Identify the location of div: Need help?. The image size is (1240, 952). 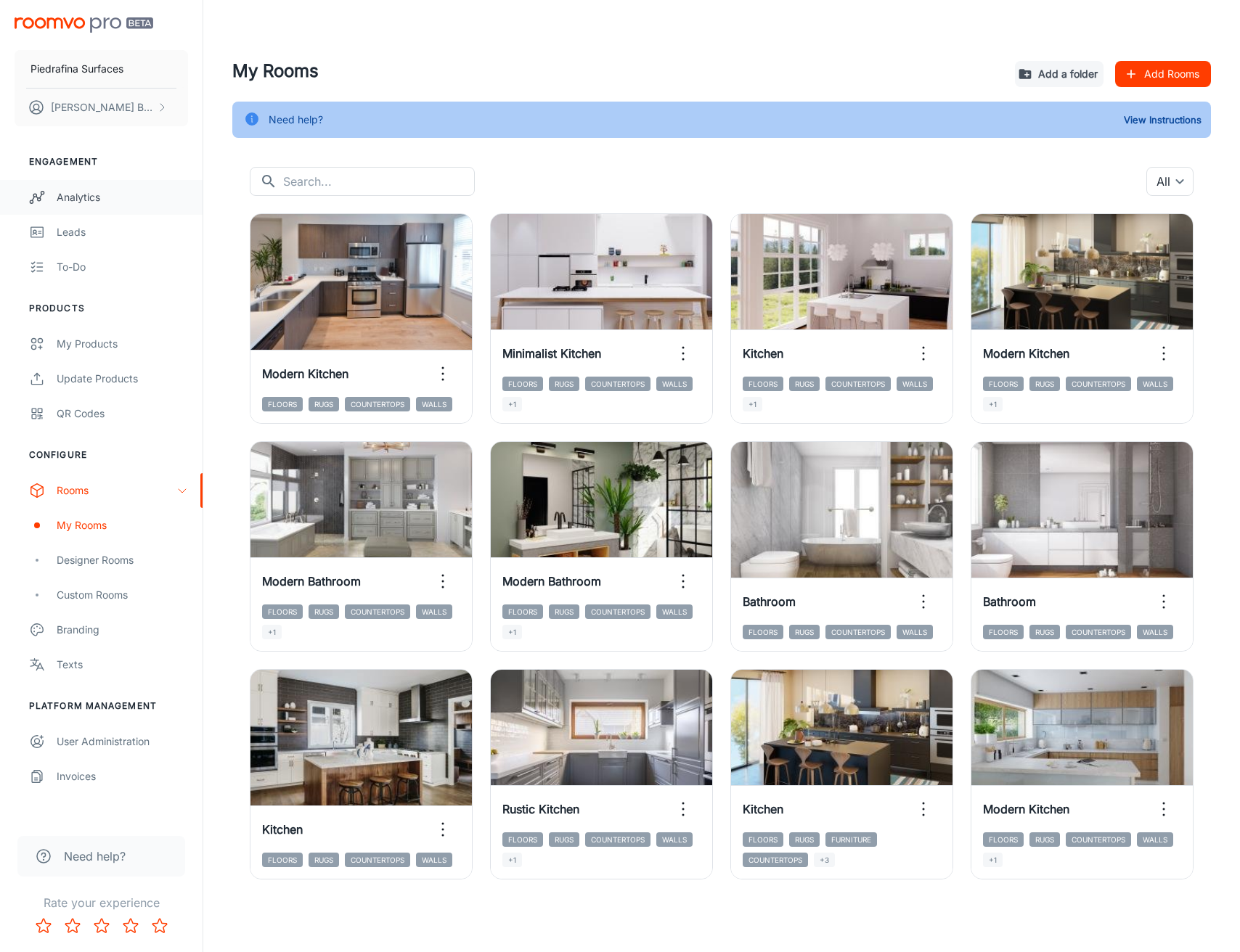
(295, 120).